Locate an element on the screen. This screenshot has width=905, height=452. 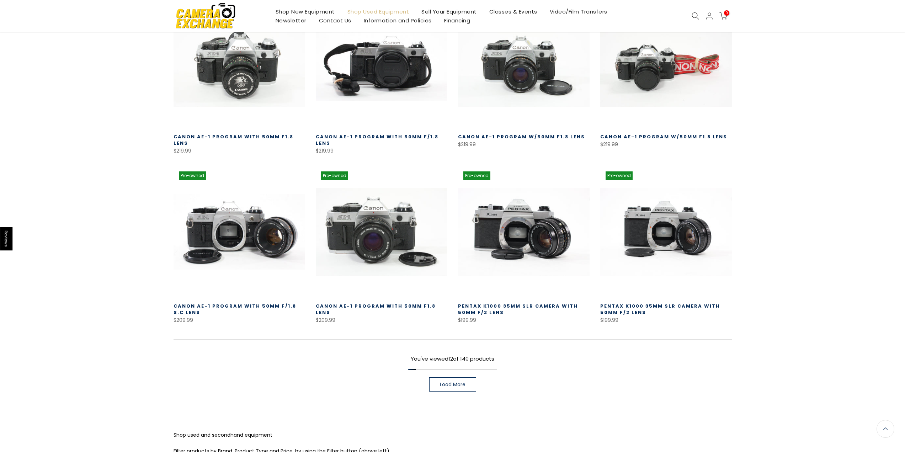
span: 0 is located at coordinates (726, 13).